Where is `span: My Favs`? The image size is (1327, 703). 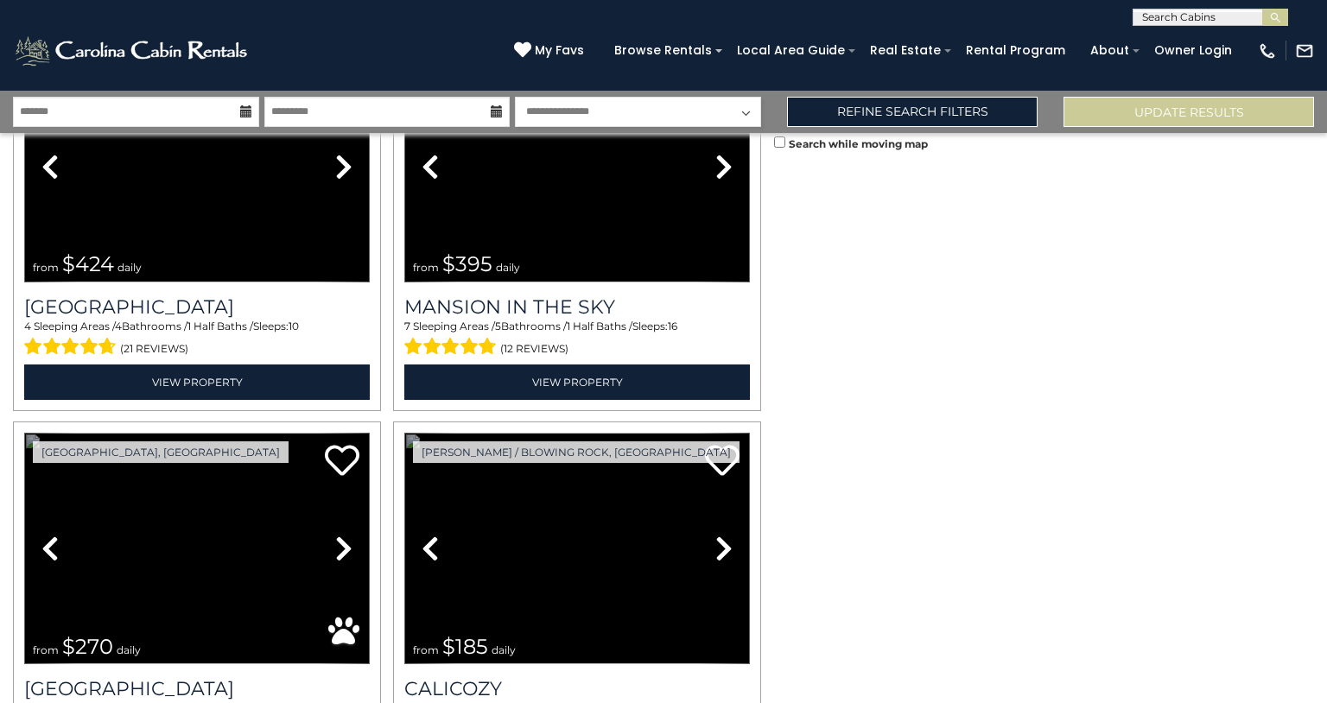 span: My Favs is located at coordinates (559, 50).